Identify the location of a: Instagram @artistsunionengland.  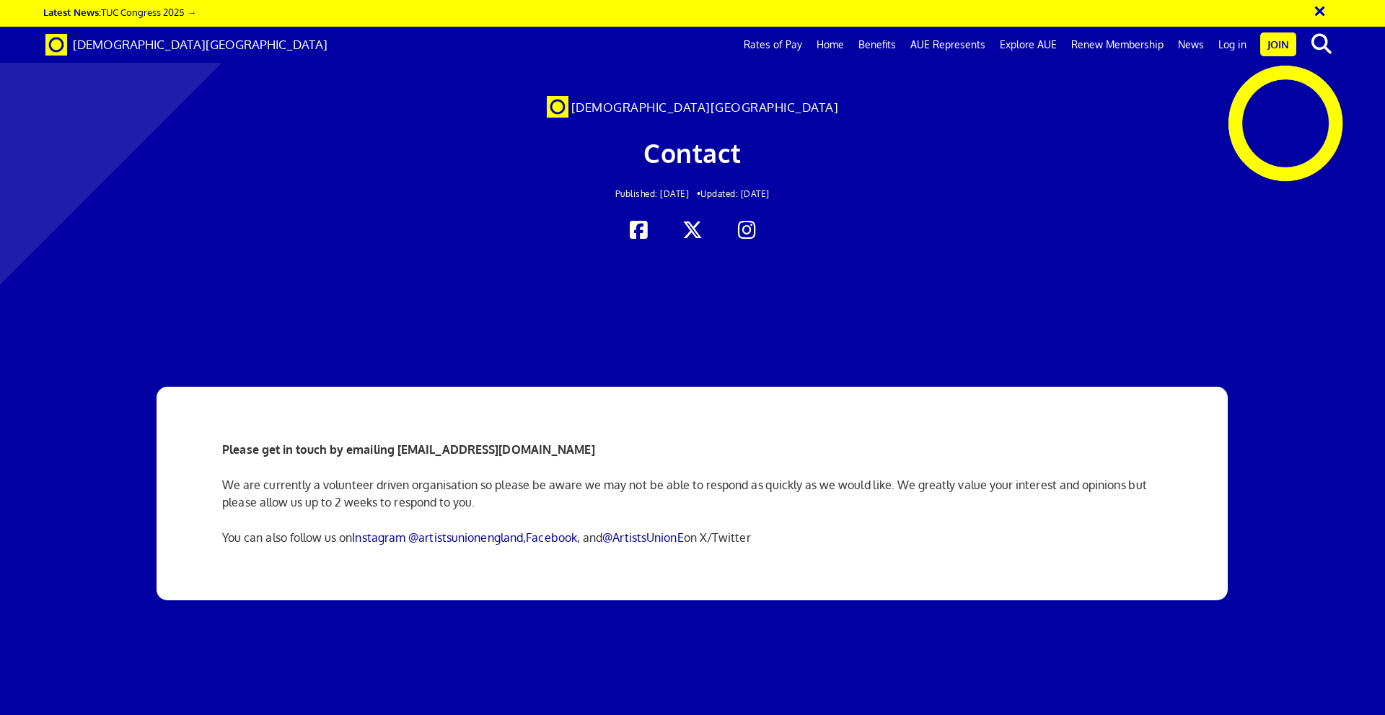
(437, 537).